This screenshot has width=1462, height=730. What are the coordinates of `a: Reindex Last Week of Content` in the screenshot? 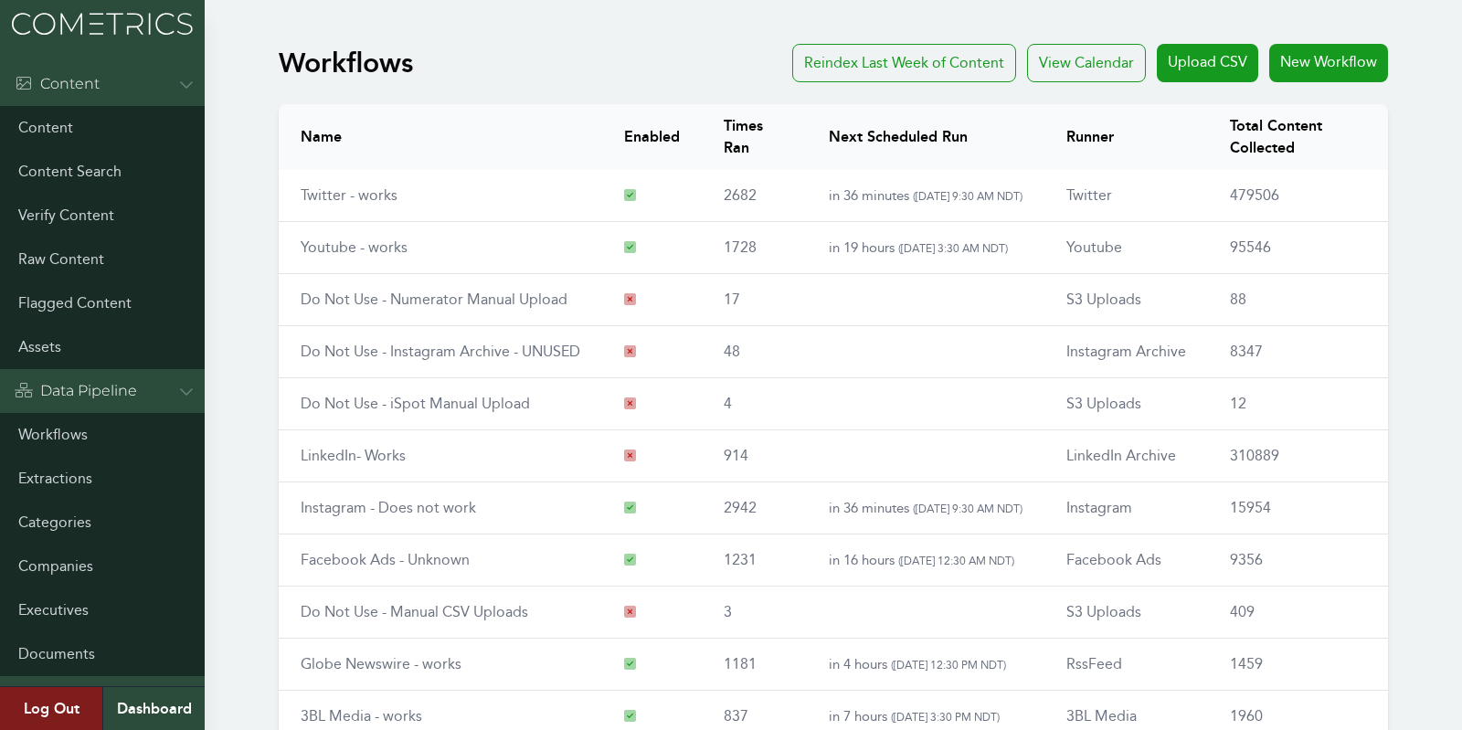 It's located at (904, 63).